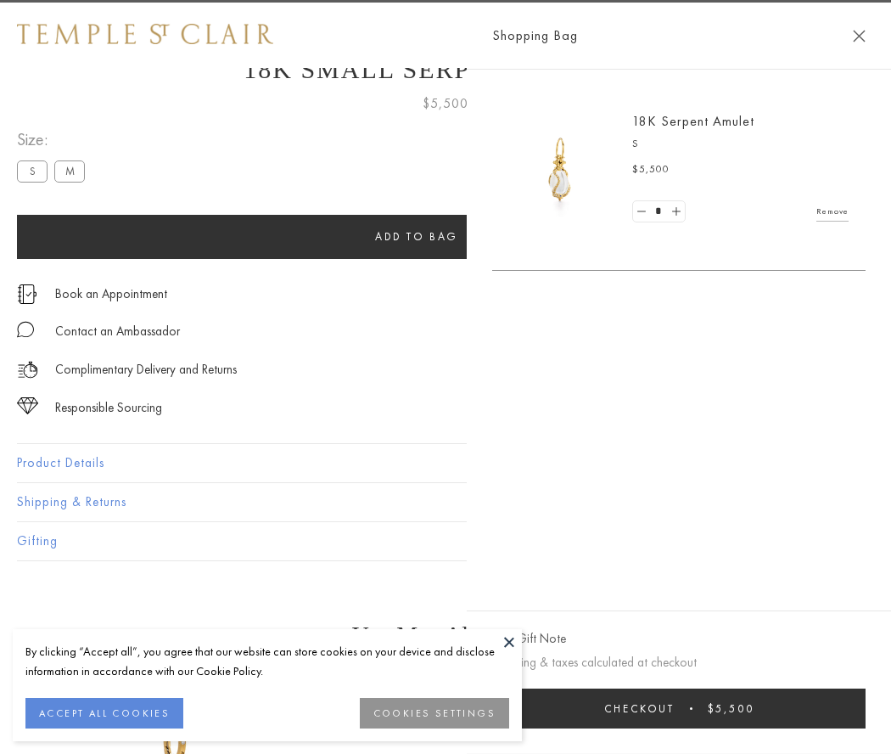 The image size is (891, 754). I want to click on img: Temple St. Clair, so click(145, 34).